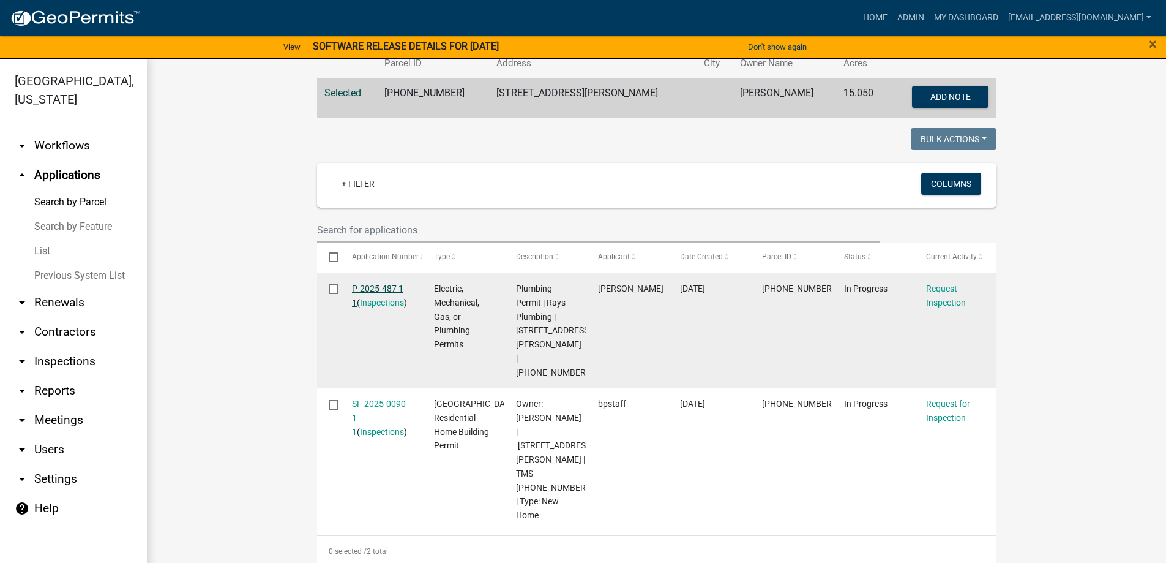 The height and width of the screenshot is (563, 1166). I want to click on datatable-header-cell: Parcel ID, so click(792, 257).